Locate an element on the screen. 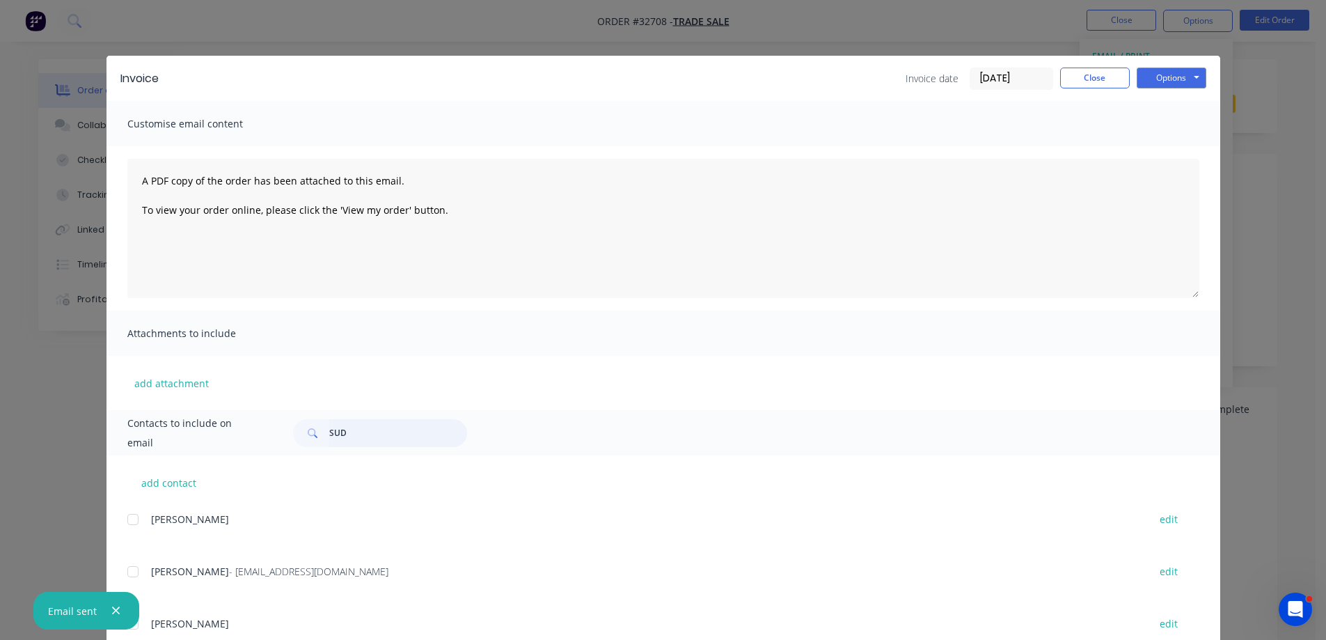  textarea: A PDF copy of the order has been attached to this email. To view your order online, please click ... is located at coordinates (663, 228).